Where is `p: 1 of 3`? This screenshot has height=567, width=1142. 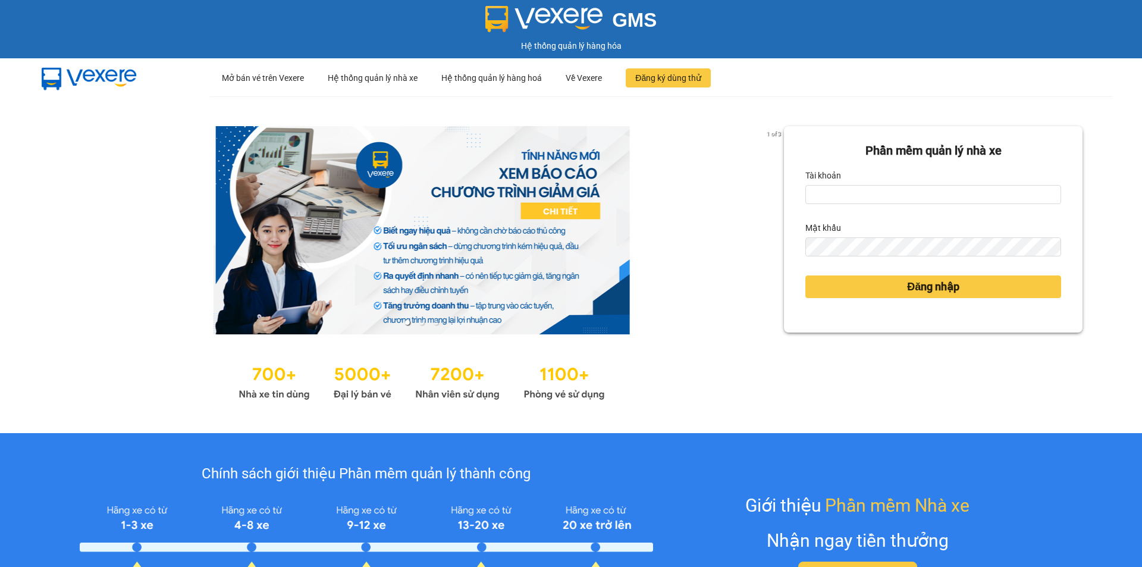
p: 1 of 3 is located at coordinates (773, 134).